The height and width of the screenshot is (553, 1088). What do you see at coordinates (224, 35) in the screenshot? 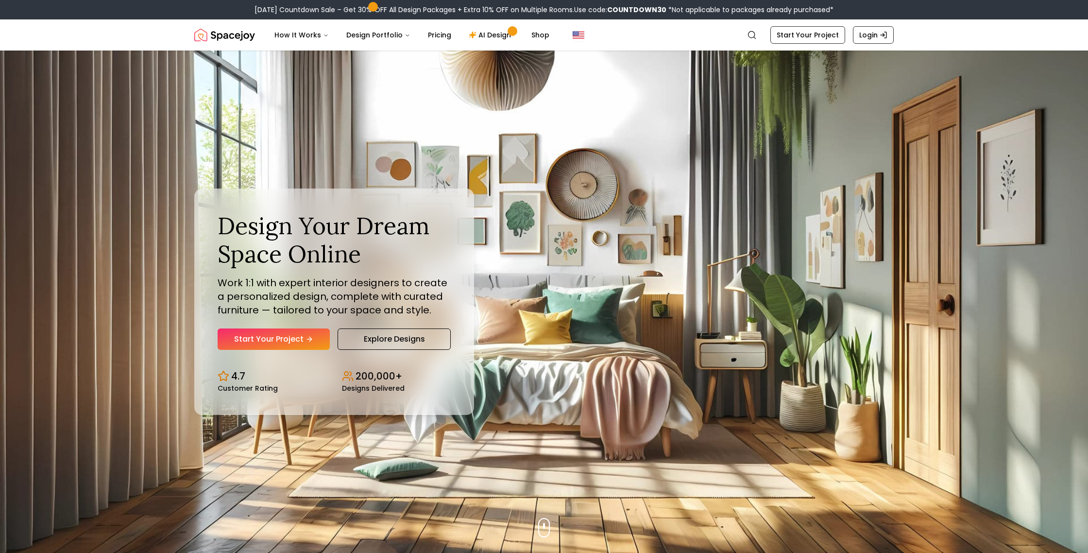
I see `a: Spacejoy` at bounding box center [224, 35].